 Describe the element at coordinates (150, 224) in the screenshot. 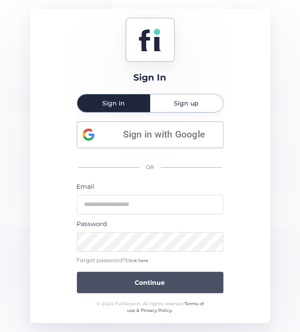

I see `div: Password` at that location.